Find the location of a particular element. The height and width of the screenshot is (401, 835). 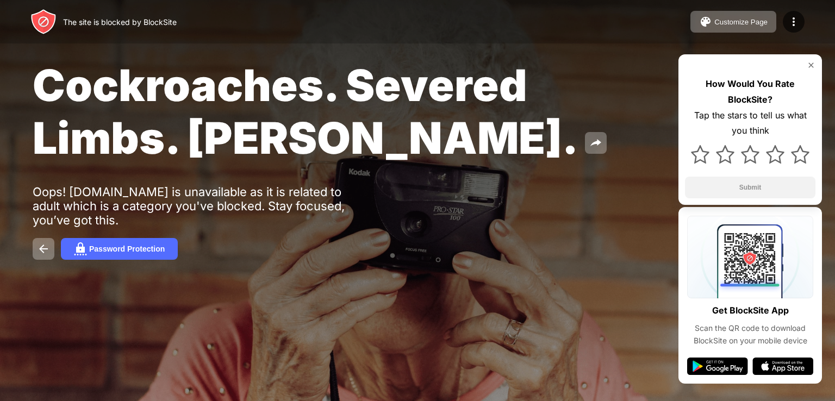

img: back.svg is located at coordinates (44, 249).